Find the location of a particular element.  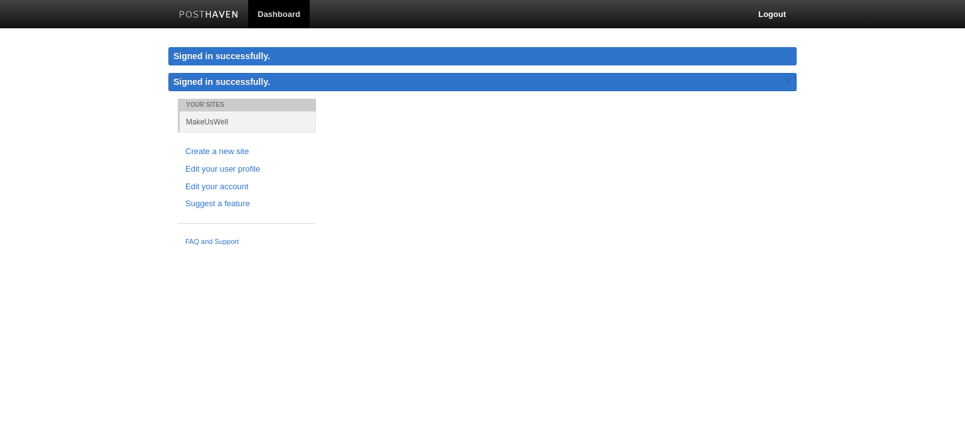

a: Create a new site is located at coordinates (247, 151).